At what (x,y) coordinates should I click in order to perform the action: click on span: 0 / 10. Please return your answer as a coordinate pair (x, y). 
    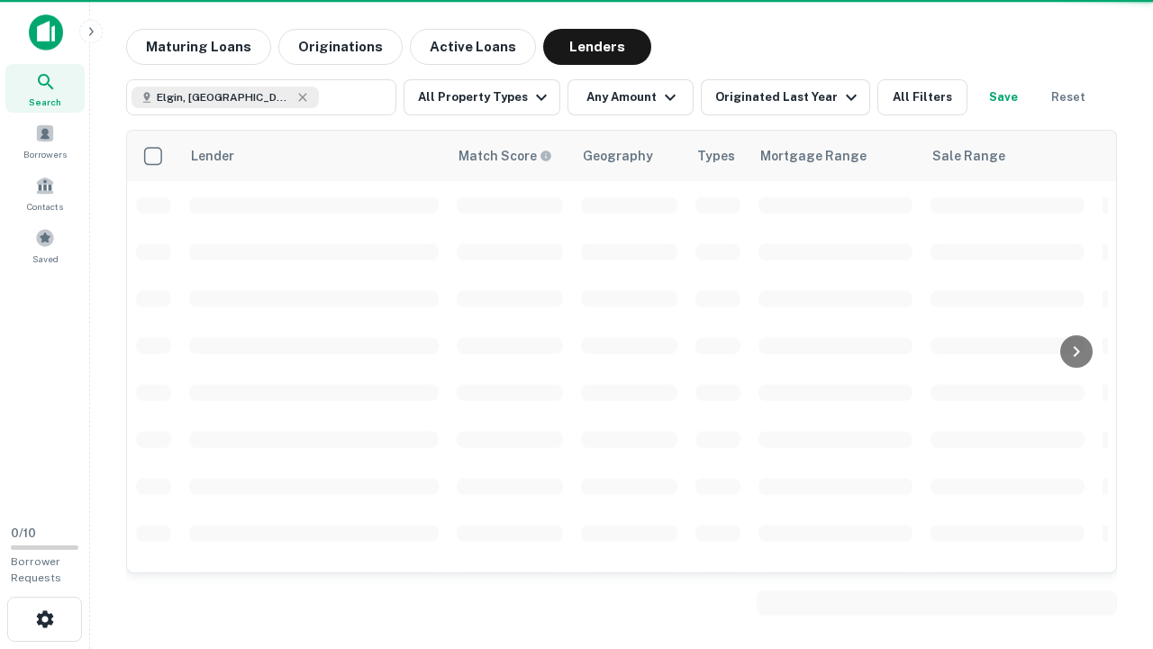
    Looking at the image, I should click on (23, 533).